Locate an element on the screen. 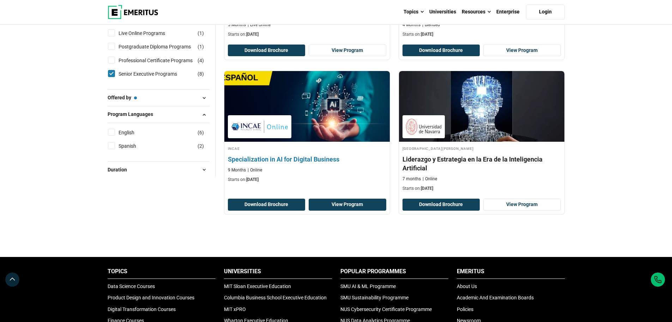 The width and height of the screenshot is (672, 322). p: Live Online is located at coordinates (259, 25).